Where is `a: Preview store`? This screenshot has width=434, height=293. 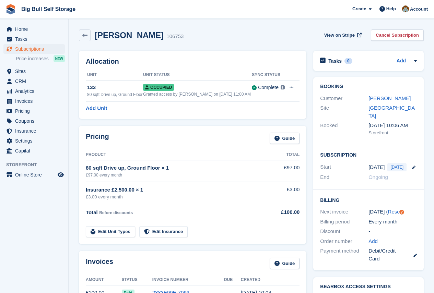 a: Preview store is located at coordinates (61, 175).